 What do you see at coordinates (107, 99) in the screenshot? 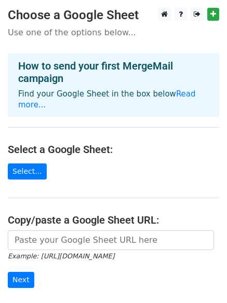
I see `a: Read more...` at bounding box center [107, 99].